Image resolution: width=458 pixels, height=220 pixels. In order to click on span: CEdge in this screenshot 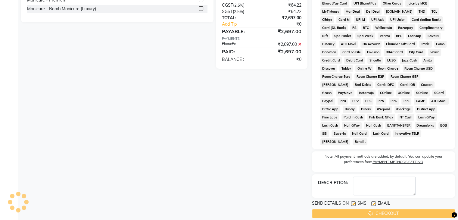, I will do `click(327, 20)`.